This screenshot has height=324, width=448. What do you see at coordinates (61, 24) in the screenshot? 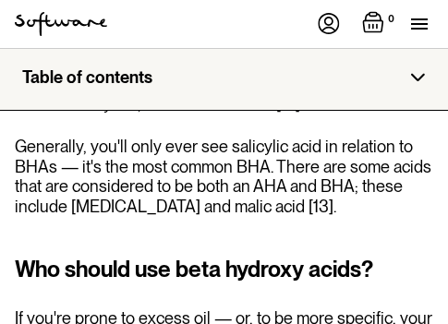
I see `img: Software Logo` at bounding box center [61, 24].